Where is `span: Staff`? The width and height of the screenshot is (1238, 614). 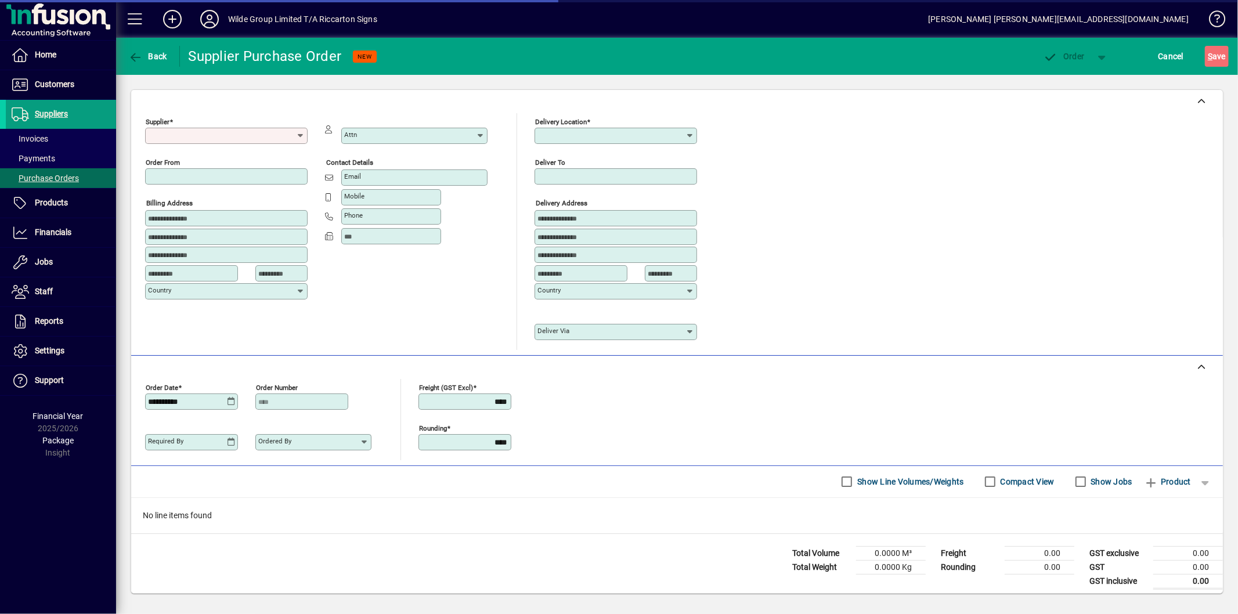
span: Staff is located at coordinates (44, 291).